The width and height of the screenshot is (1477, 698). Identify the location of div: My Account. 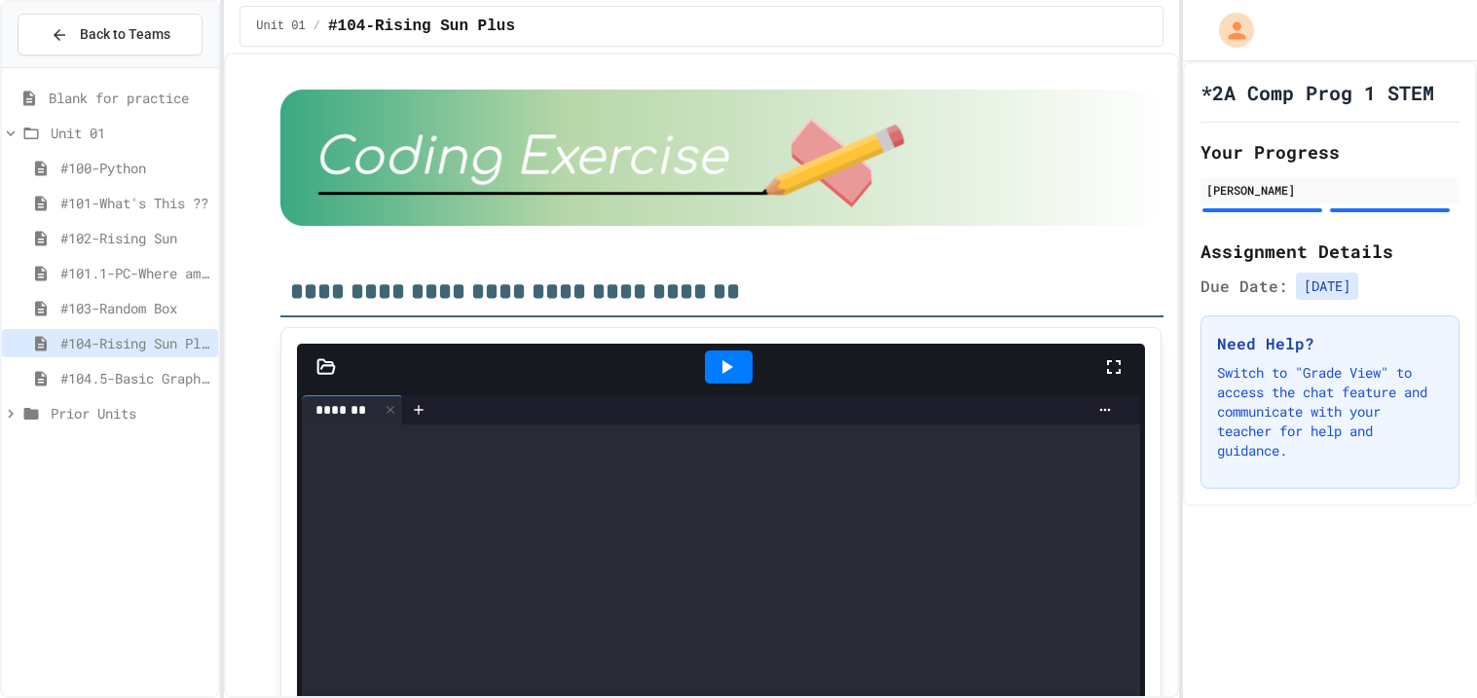
(1229, 30).